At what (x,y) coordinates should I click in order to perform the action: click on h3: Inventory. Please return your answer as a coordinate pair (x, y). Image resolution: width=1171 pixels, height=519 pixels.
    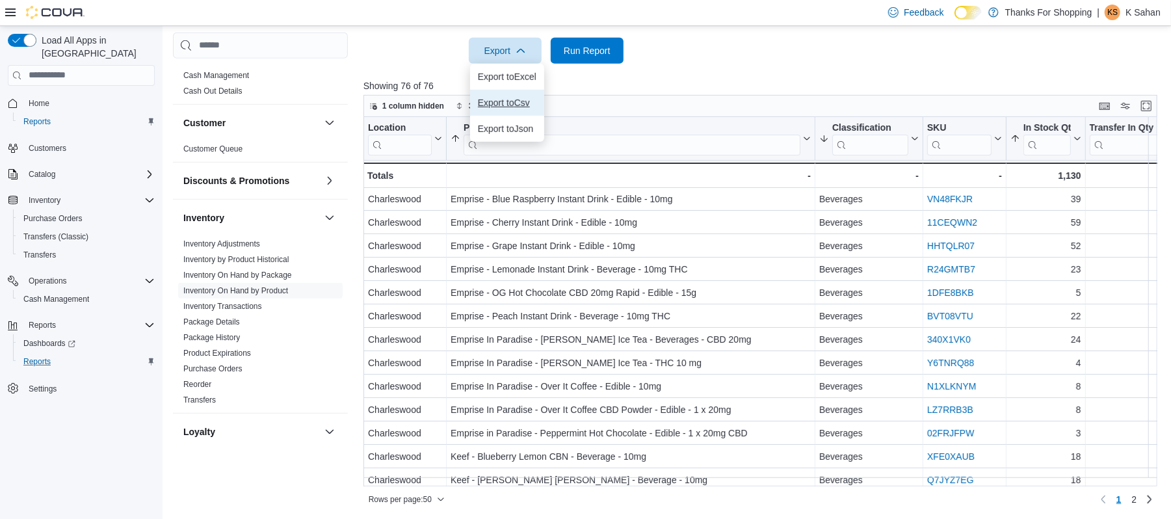
    Looking at the image, I should click on (204, 218).